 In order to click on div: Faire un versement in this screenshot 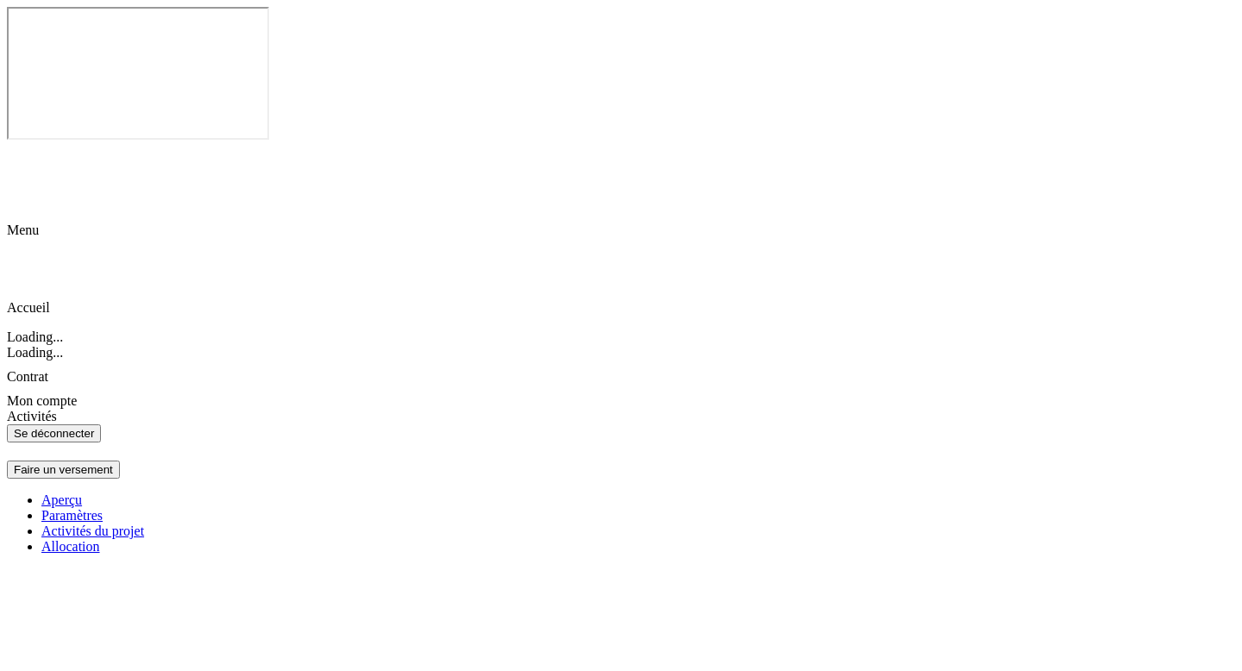, I will do `click(63, 469)`.